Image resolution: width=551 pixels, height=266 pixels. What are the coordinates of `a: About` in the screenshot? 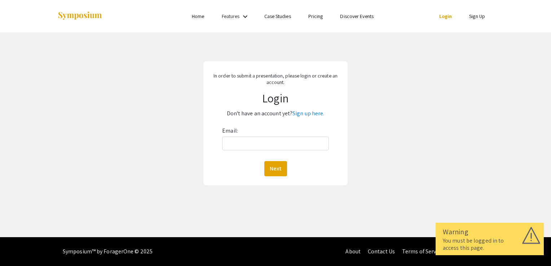 It's located at (353, 252).